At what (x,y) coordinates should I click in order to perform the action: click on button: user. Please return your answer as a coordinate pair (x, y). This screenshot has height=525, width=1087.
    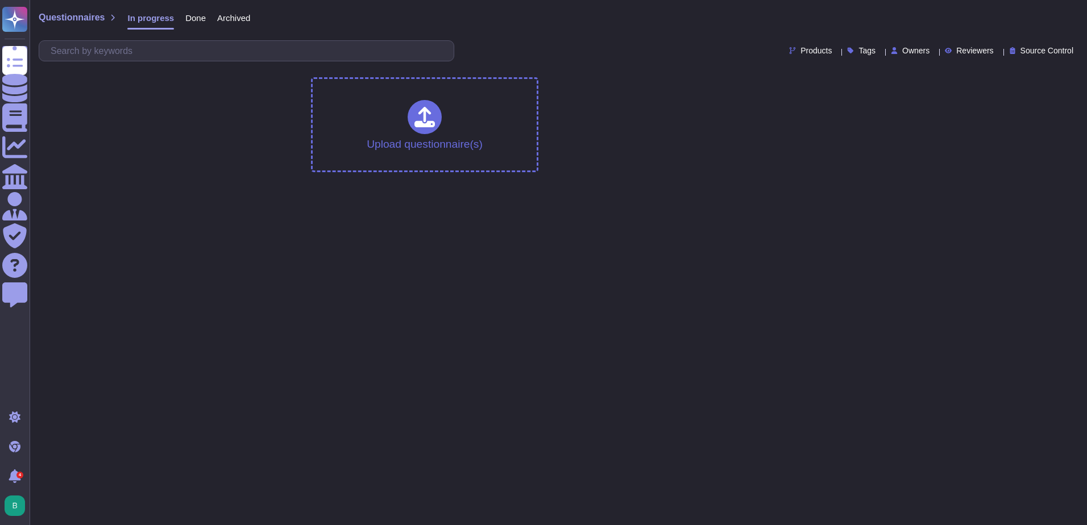
    Looking at the image, I should click on (18, 506).